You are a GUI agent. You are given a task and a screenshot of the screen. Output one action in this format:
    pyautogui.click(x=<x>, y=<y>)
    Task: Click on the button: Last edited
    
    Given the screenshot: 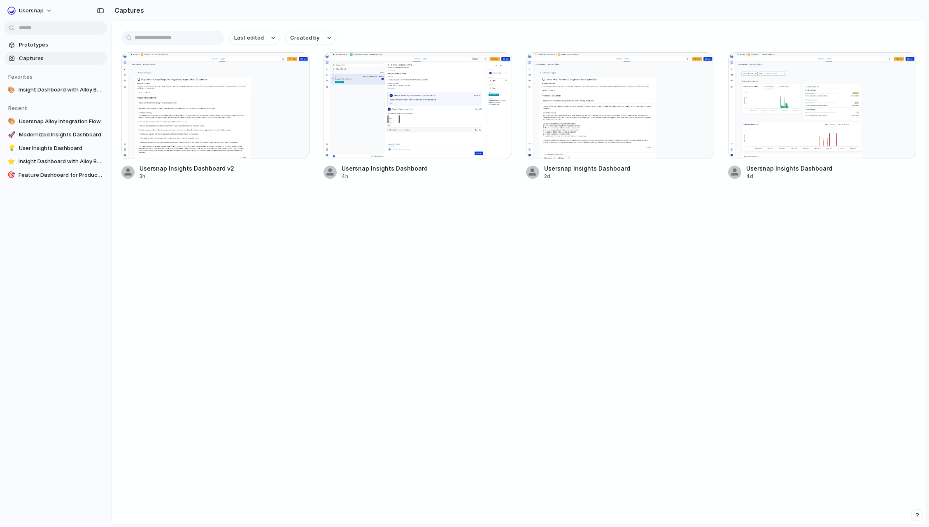 What is the action you would take?
    pyautogui.click(x=255, y=38)
    